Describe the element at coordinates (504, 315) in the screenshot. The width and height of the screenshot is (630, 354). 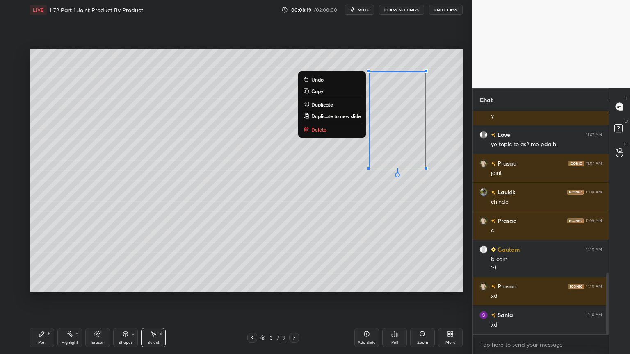
I see `h6: Sania` at that location.